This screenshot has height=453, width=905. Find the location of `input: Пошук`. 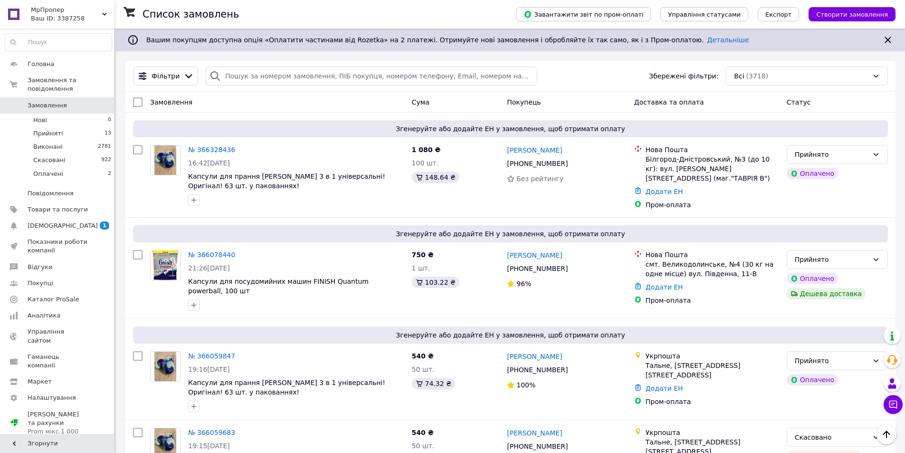

input: Пошук is located at coordinates (58, 42).